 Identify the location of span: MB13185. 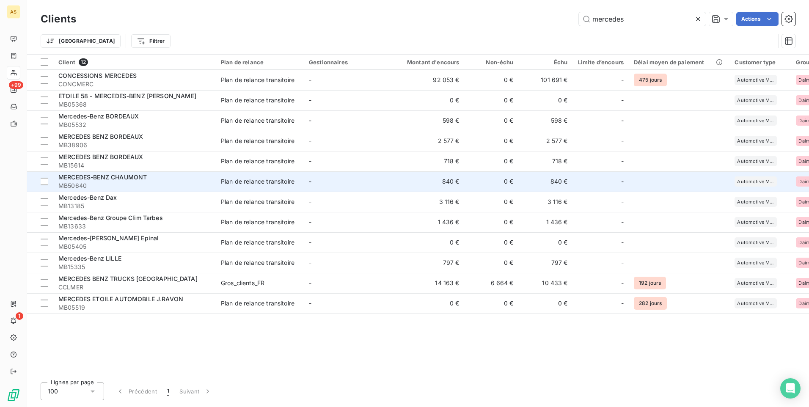
(135, 206).